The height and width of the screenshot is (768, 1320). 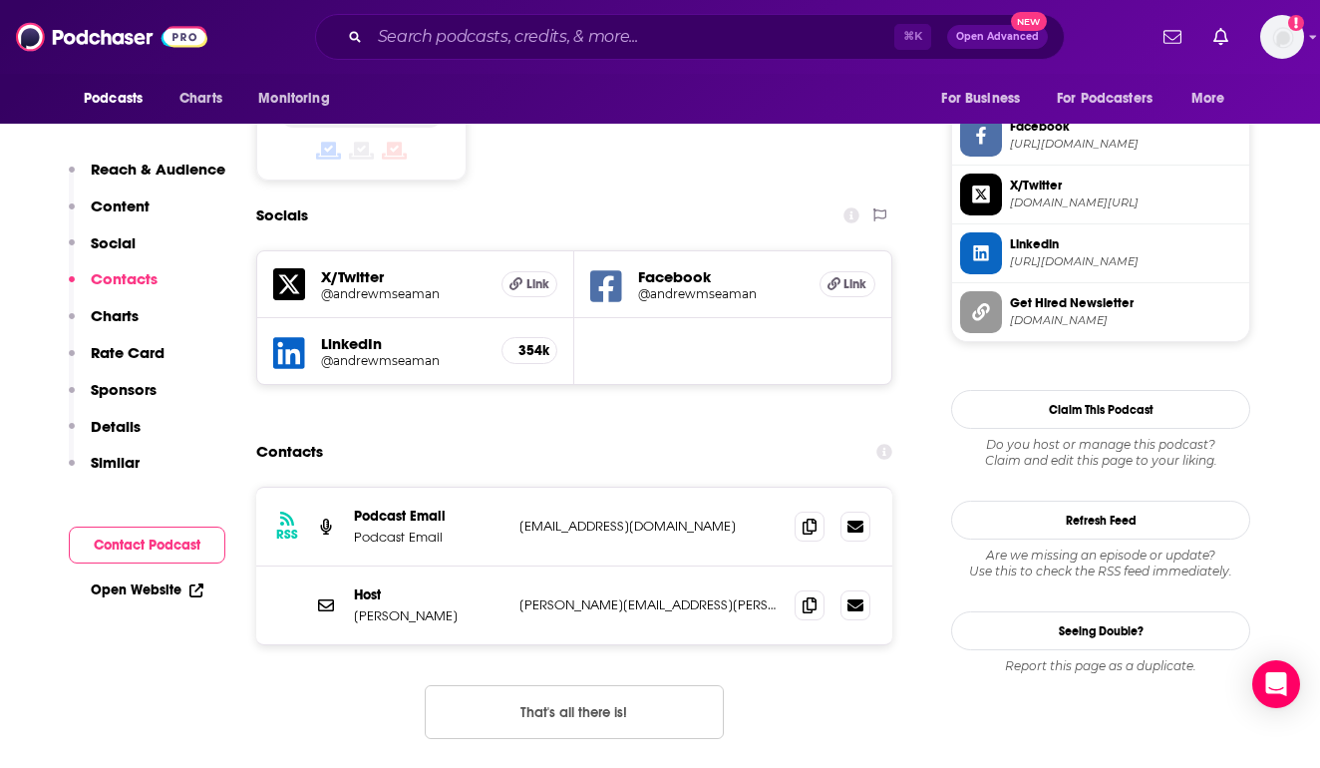 What do you see at coordinates (1126, 261) in the screenshot?
I see `span: https://www.linkedin.com/in/andrewmseaman` at bounding box center [1126, 261].